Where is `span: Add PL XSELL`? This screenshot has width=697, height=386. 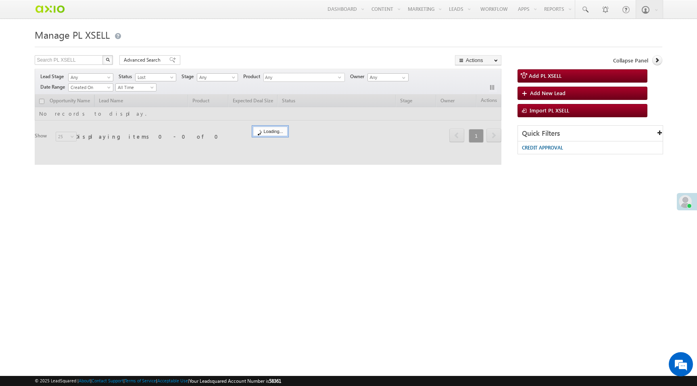 span: Add PL XSELL is located at coordinates (545, 75).